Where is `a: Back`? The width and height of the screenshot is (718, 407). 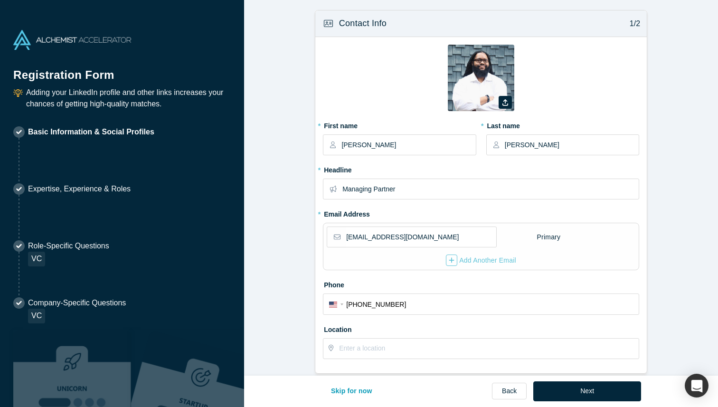 a: Back is located at coordinates (509, 391).